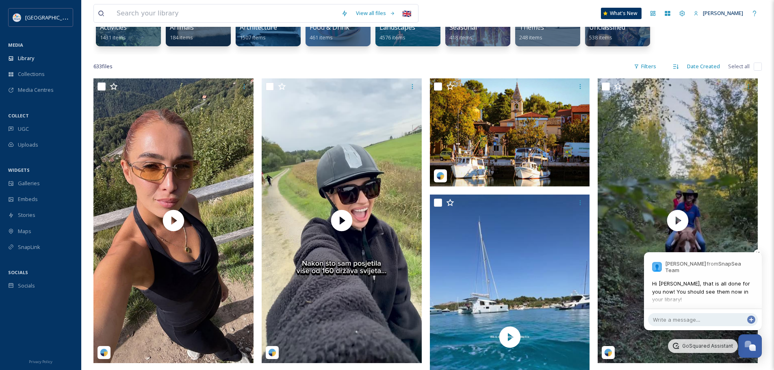  What do you see at coordinates (113, 37) in the screenshot?
I see `span: 1431 items` at bounding box center [113, 37].